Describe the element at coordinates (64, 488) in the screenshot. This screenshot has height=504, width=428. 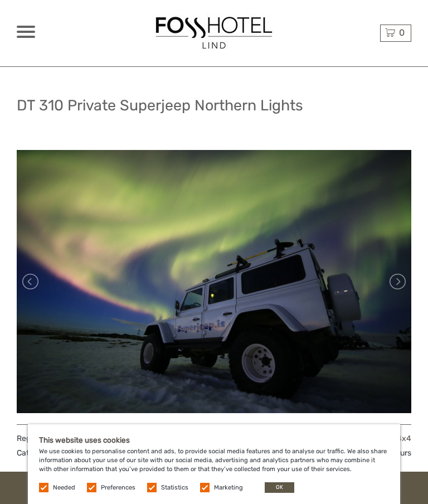
I see `label: Needed` at that location.